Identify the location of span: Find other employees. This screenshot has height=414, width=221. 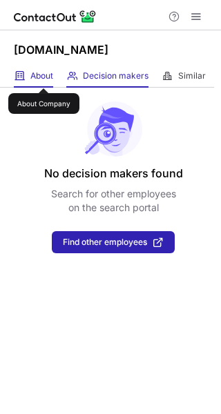
(105, 242).